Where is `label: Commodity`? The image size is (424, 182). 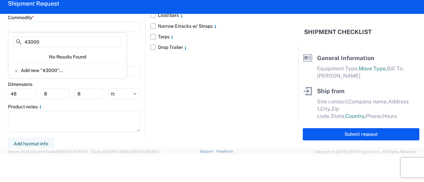
label: Commodity is located at coordinates (21, 18).